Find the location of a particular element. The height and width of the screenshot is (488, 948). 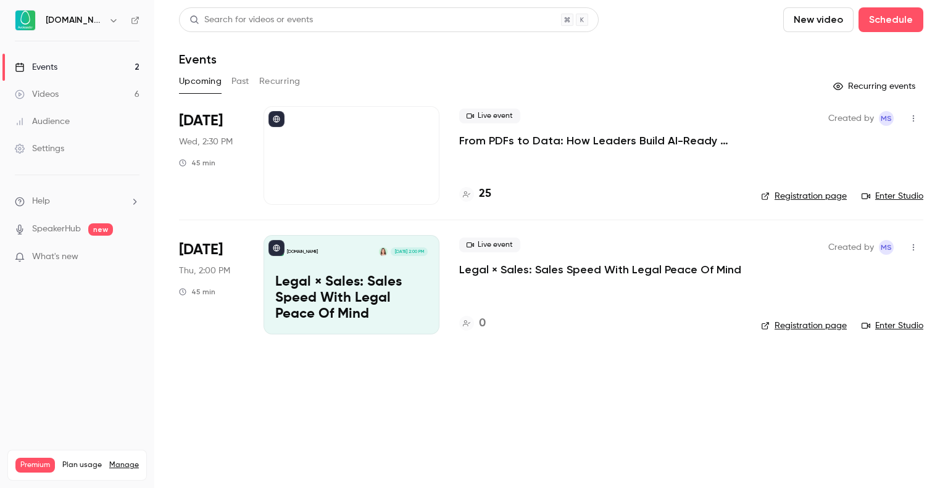

span: new is located at coordinates (101, 230).